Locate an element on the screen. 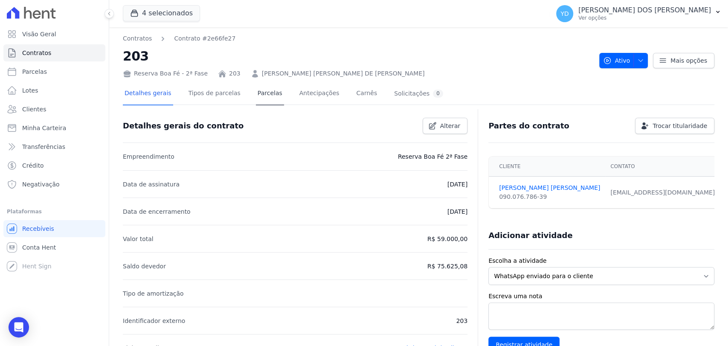  h3: Partes do contrato is located at coordinates (529, 126).